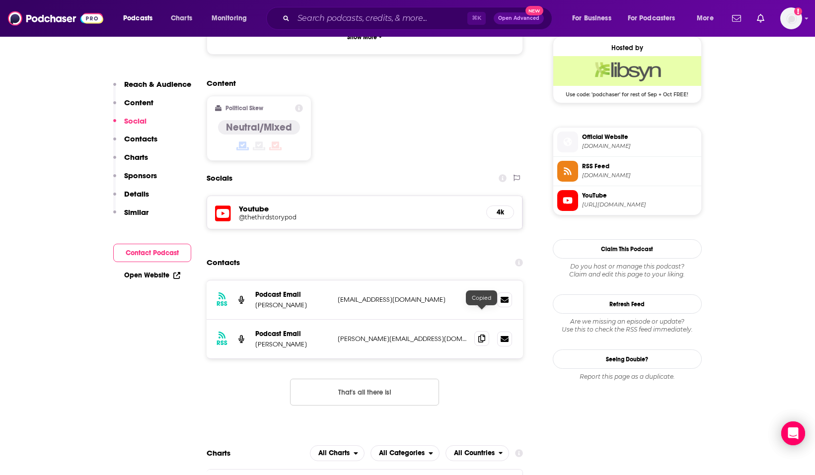 The width and height of the screenshot is (815, 475). I want to click on a: Podchaser - Follow, Share and Rate Podcasts, so click(56, 18).